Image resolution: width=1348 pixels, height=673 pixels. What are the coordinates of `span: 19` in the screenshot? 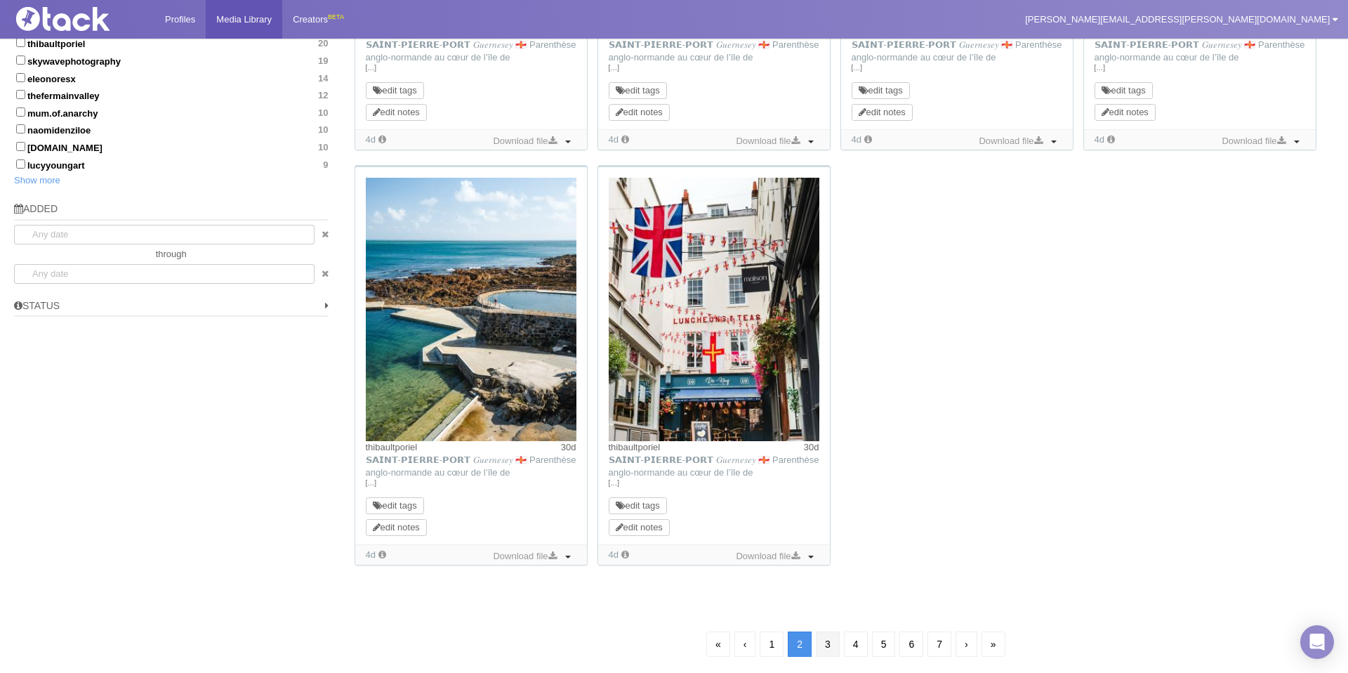 It's located at (323, 61).